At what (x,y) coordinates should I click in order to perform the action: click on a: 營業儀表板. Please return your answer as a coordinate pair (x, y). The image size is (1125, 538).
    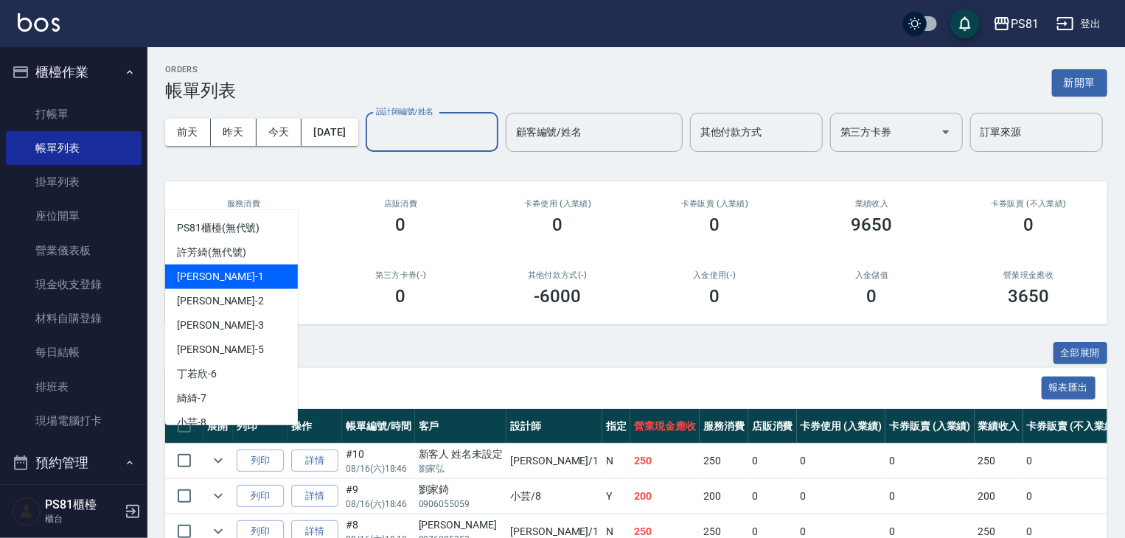
    Looking at the image, I should click on (74, 251).